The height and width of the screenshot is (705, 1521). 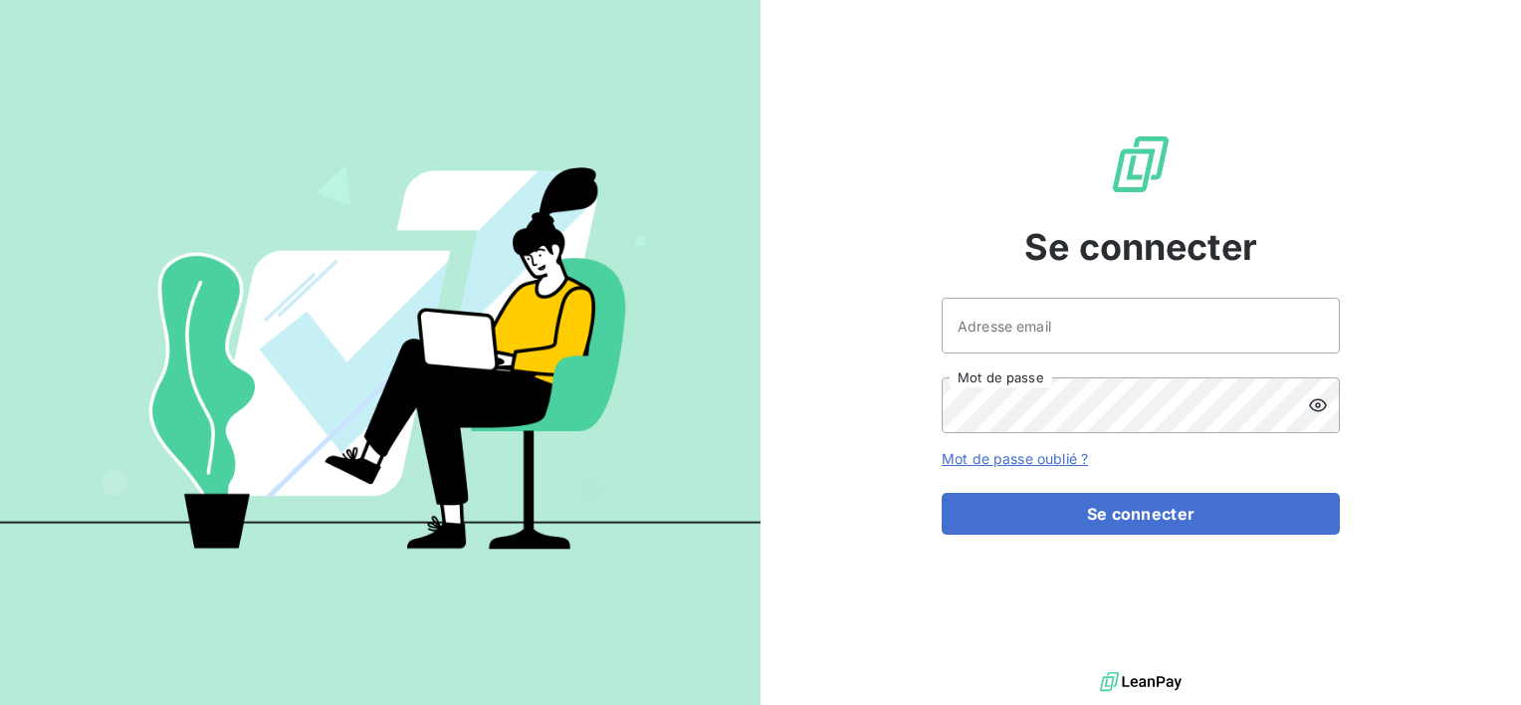 What do you see at coordinates (1014, 458) in the screenshot?
I see `a: Mot de passe oublié ?` at bounding box center [1014, 458].